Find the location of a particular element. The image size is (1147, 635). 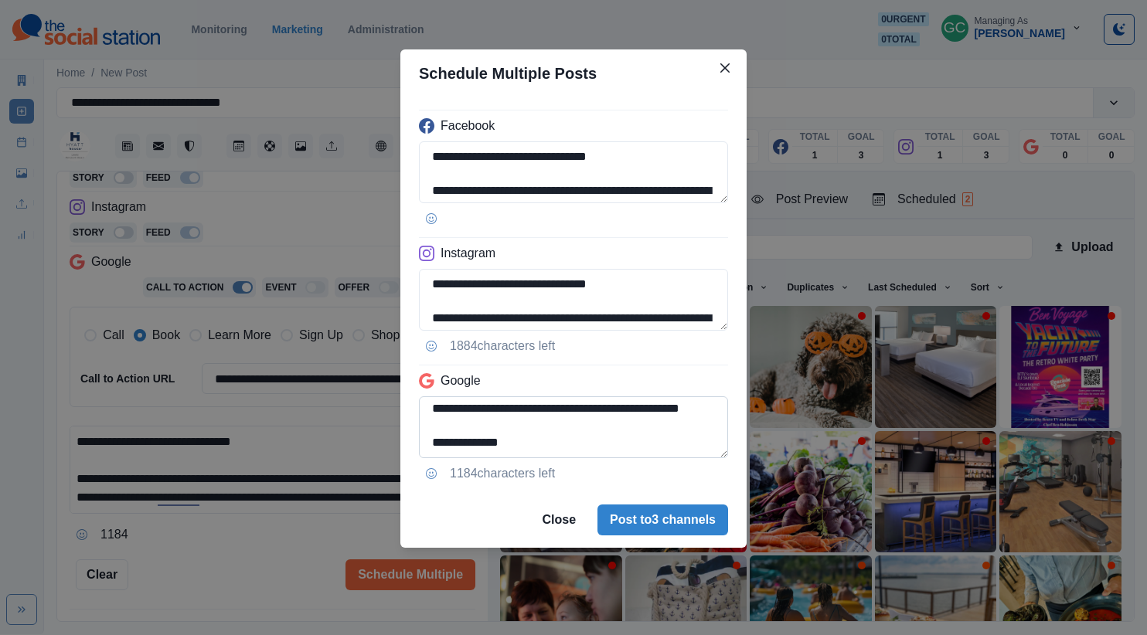

button: Post to3 channels is located at coordinates (662, 520).